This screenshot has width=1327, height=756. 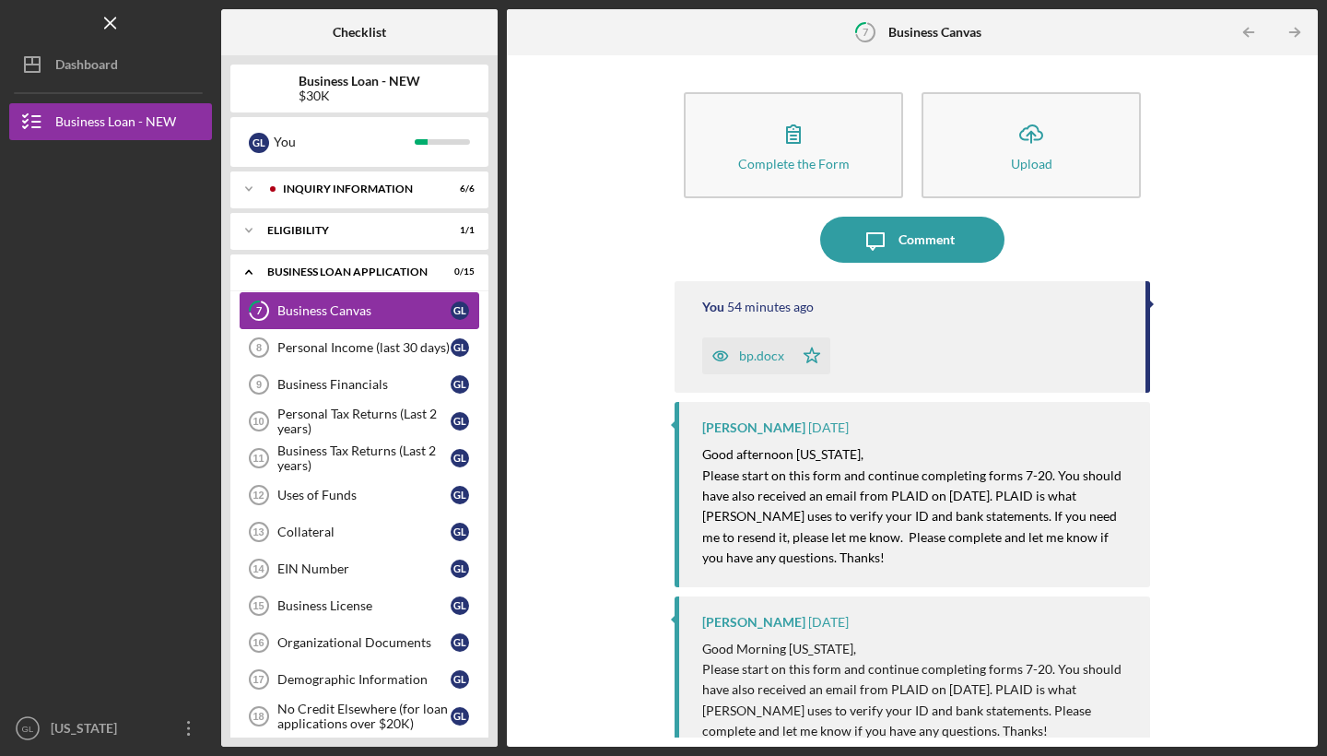 What do you see at coordinates (258, 679) in the screenshot?
I see `tspan: 17` at bounding box center [258, 679].